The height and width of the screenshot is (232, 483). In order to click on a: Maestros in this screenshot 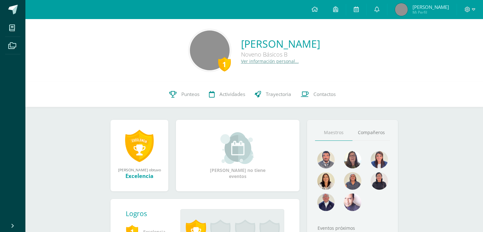, I will do `click(334, 133)`.